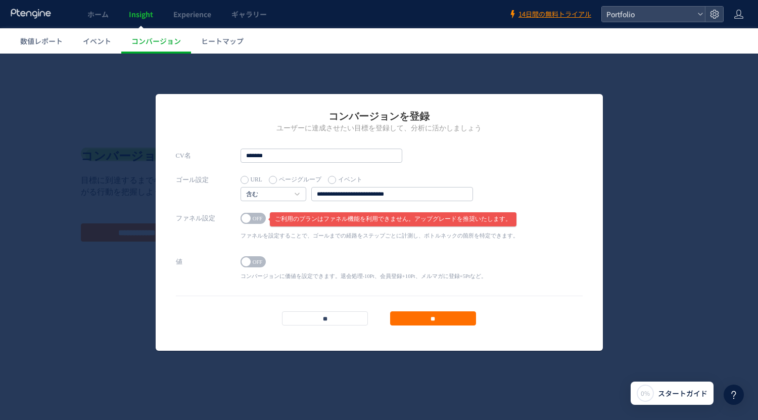 The image size is (758, 420). What do you see at coordinates (208, 208) in the screenshot?
I see `label: 値` at bounding box center [208, 208].